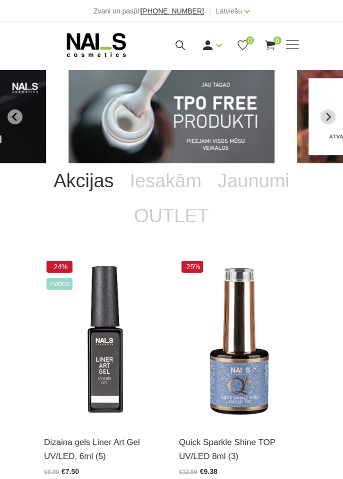  I want to click on a: 6, so click(270, 45).